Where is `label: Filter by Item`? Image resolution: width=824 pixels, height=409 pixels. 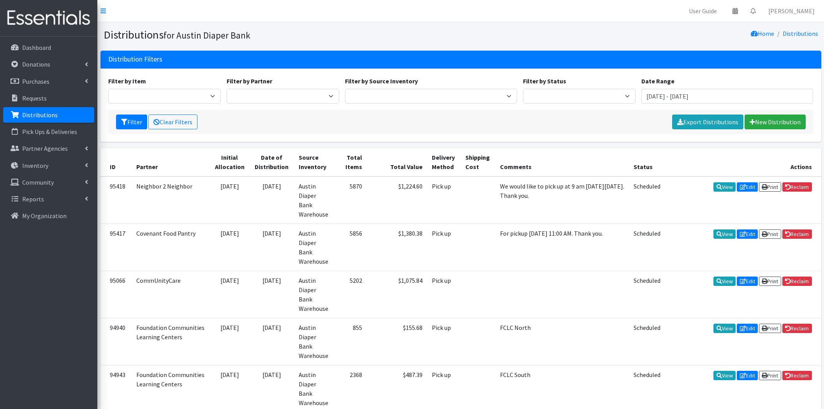 label: Filter by Item is located at coordinates (127, 81).